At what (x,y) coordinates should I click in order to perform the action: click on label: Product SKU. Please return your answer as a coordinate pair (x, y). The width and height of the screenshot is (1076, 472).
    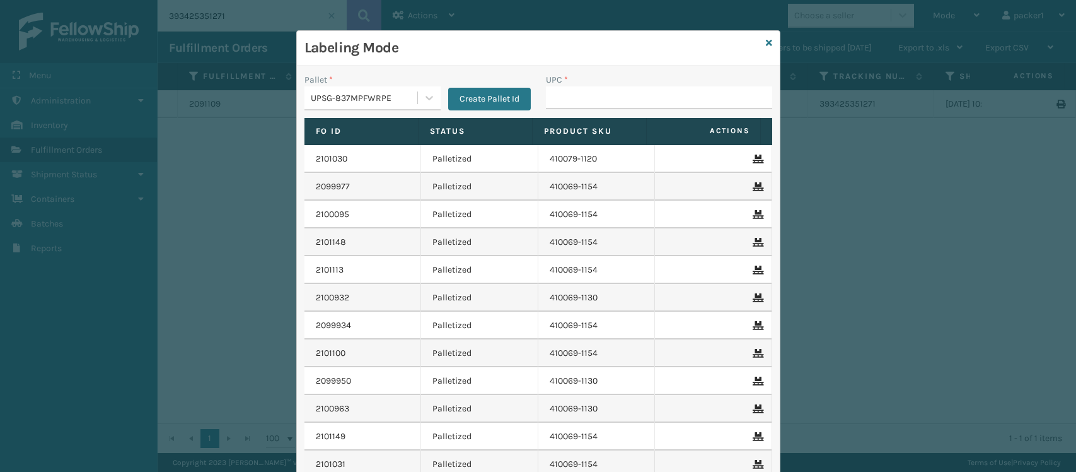
    Looking at the image, I should click on (589, 131).